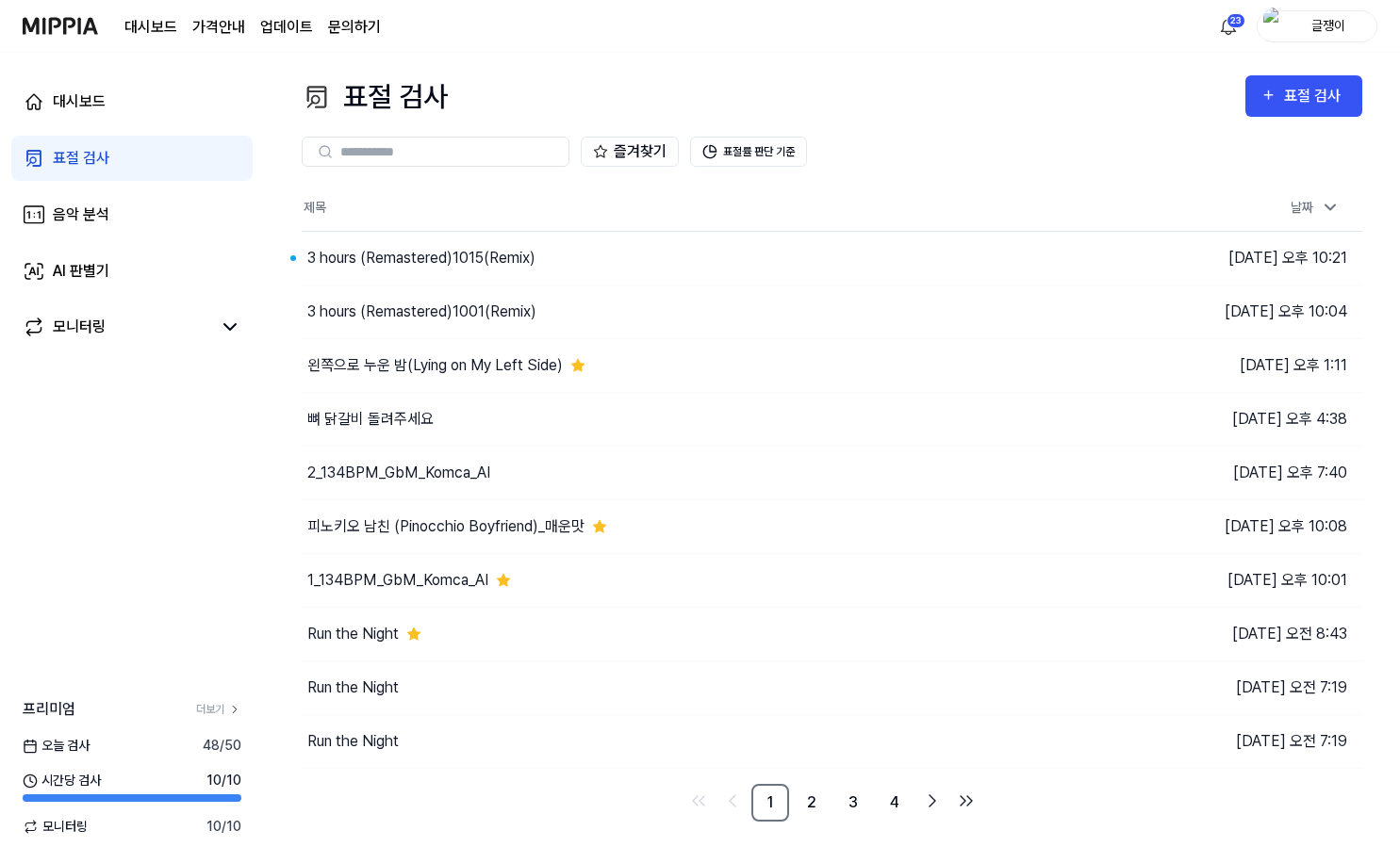 Image resolution: width=1400 pixels, height=863 pixels. Describe the element at coordinates (286, 27) in the screenshot. I see `a: 업데이트` at that location.